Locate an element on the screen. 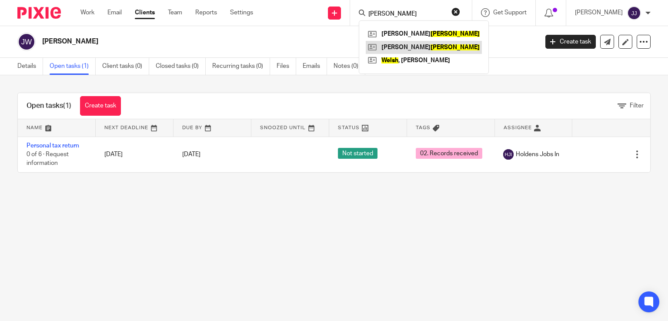 This screenshot has width=668, height=321. h1: Open tasks is located at coordinates (49, 106).